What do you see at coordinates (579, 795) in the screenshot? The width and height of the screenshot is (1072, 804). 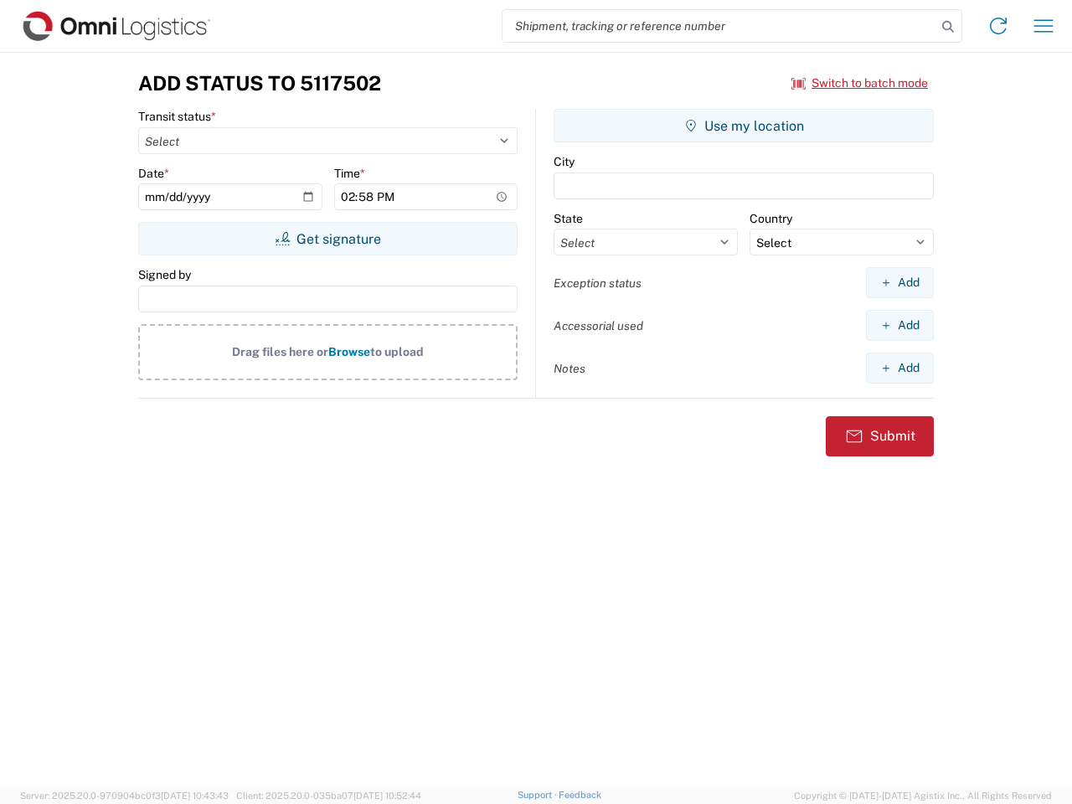 I see `a: Feedback` at bounding box center [579, 795].